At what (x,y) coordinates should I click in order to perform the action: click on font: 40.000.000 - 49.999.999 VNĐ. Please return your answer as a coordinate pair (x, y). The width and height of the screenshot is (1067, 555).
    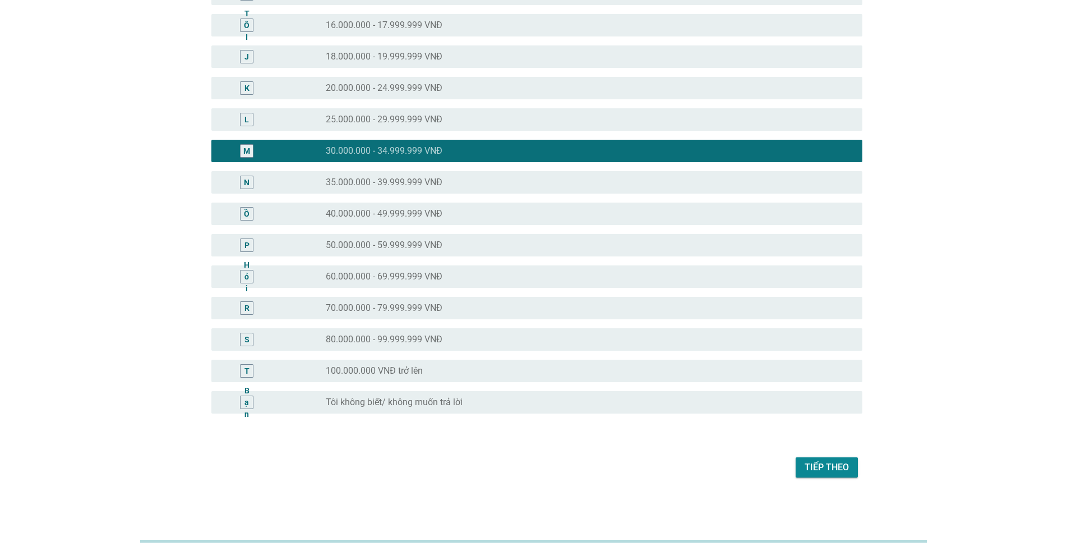
    Looking at the image, I should click on (384, 213).